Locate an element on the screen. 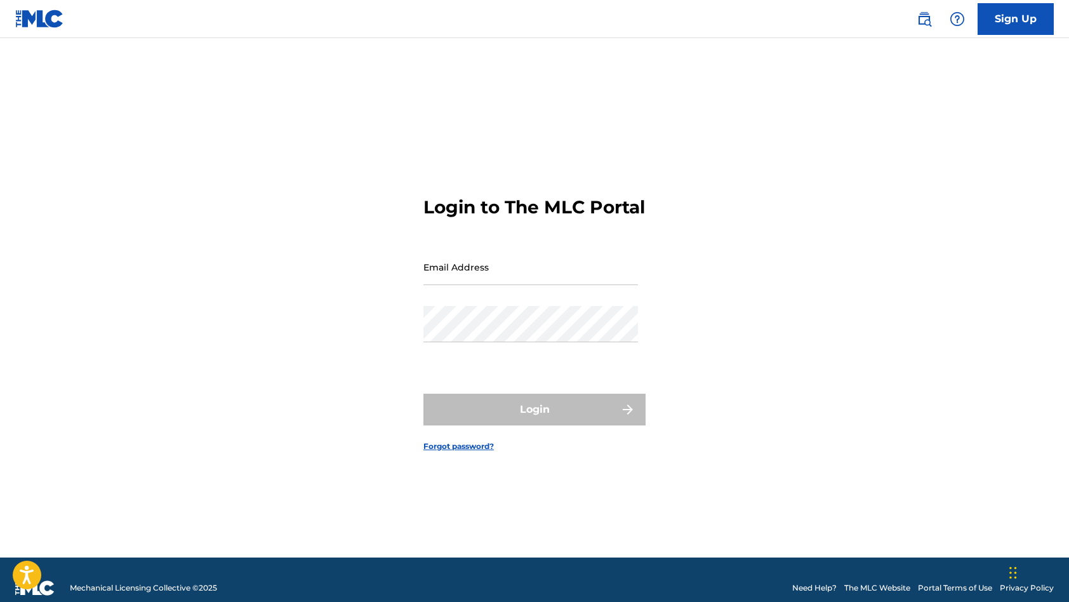  img: logo is located at coordinates (35, 588).